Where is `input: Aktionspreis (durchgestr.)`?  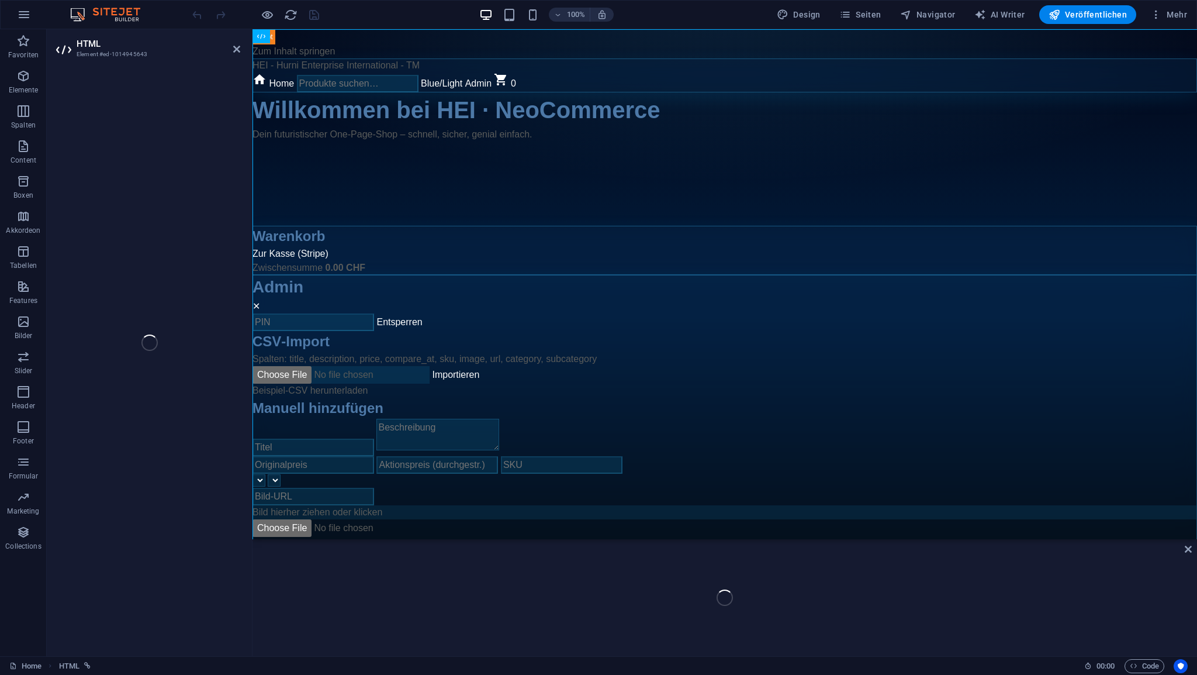 input: Aktionspreis (durchgestr.) is located at coordinates (185, 436).